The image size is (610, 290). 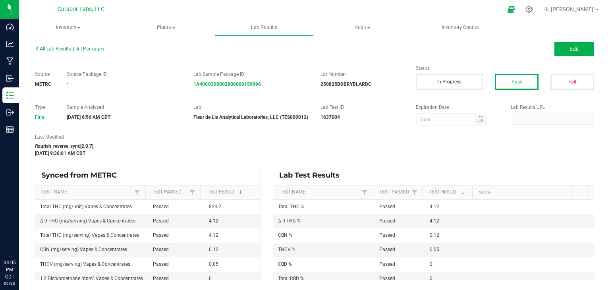 I want to click on span: All Packages, so click(x=90, y=49).